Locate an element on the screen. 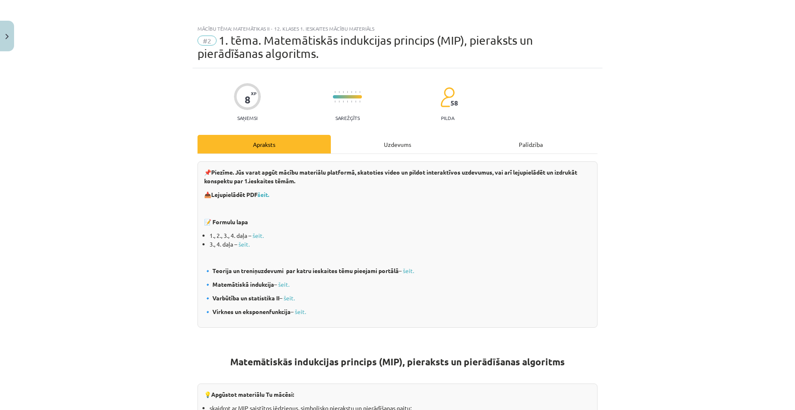 Image resolution: width=795 pixels, height=410 pixels. div: Apraksts is located at coordinates (264, 144).